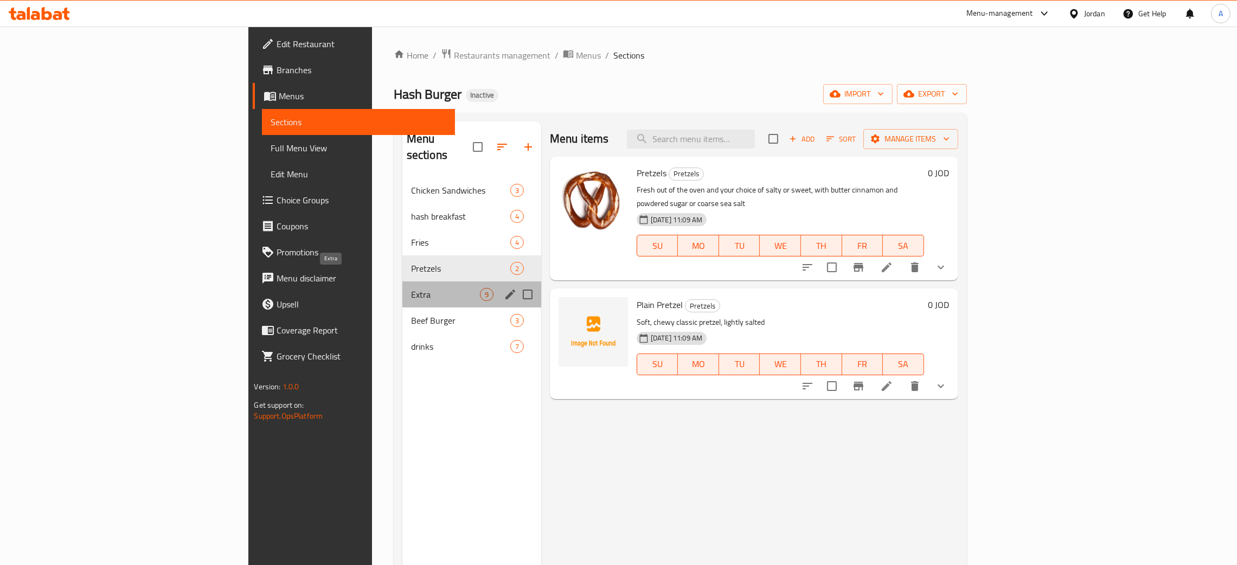 Image resolution: width=1237 pixels, height=565 pixels. What do you see at coordinates (999, 14) in the screenshot?
I see `div: Menu-management` at bounding box center [999, 14].